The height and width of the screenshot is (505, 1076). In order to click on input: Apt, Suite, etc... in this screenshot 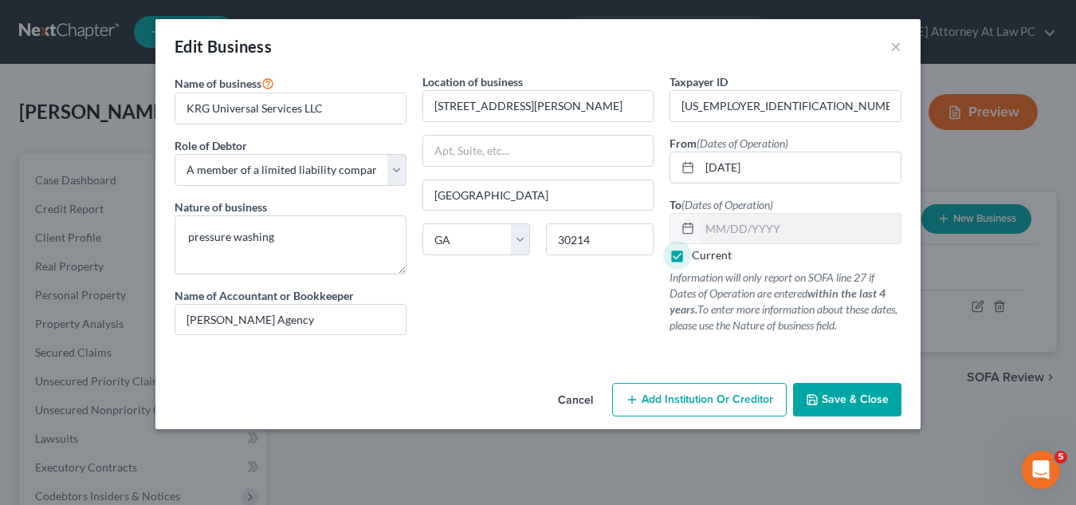, I will do `click(538, 151)`.